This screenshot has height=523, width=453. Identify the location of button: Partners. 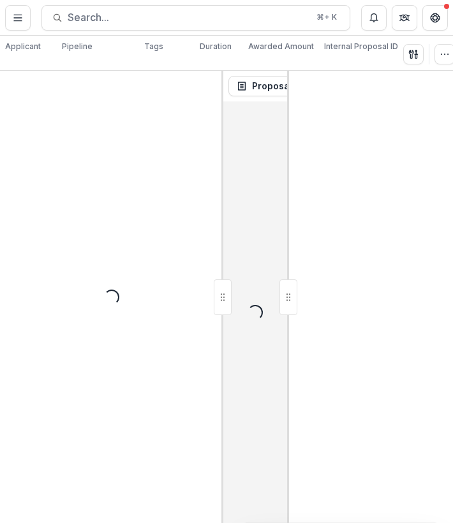
(404, 18).